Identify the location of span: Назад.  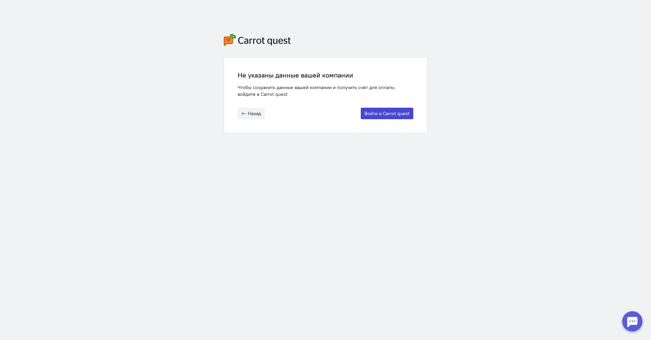
(254, 114).